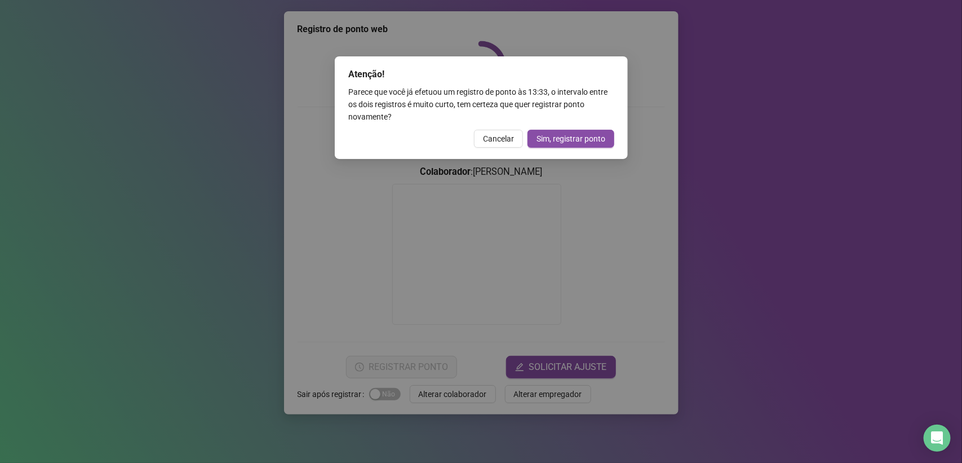 The height and width of the screenshot is (463, 962). What do you see at coordinates (571, 139) in the screenshot?
I see `span: Sim, registrar ponto` at bounding box center [571, 139].